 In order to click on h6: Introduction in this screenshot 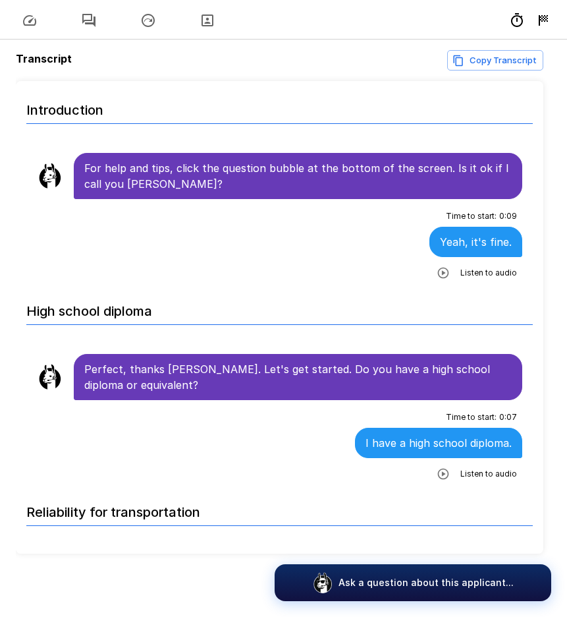, I will do `click(279, 106)`.